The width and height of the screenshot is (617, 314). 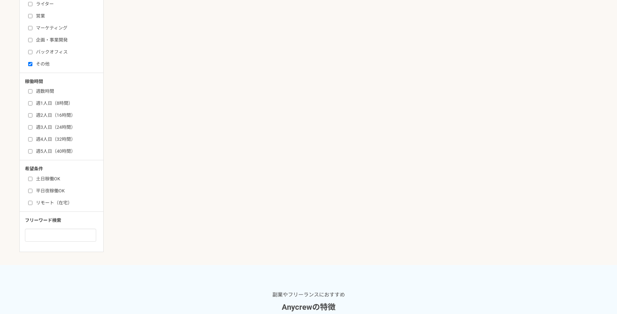 I want to click on input: 企画・事業開発, so click(x=30, y=40).